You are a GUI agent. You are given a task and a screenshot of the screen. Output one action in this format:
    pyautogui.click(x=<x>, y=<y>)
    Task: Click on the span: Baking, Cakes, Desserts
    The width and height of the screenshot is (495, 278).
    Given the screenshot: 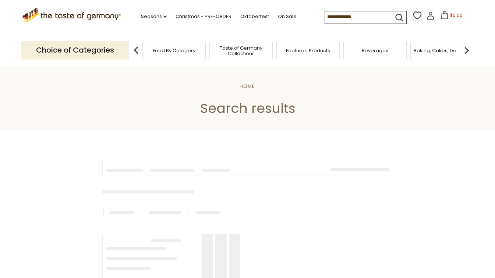 What is the action you would take?
    pyautogui.click(x=442, y=50)
    